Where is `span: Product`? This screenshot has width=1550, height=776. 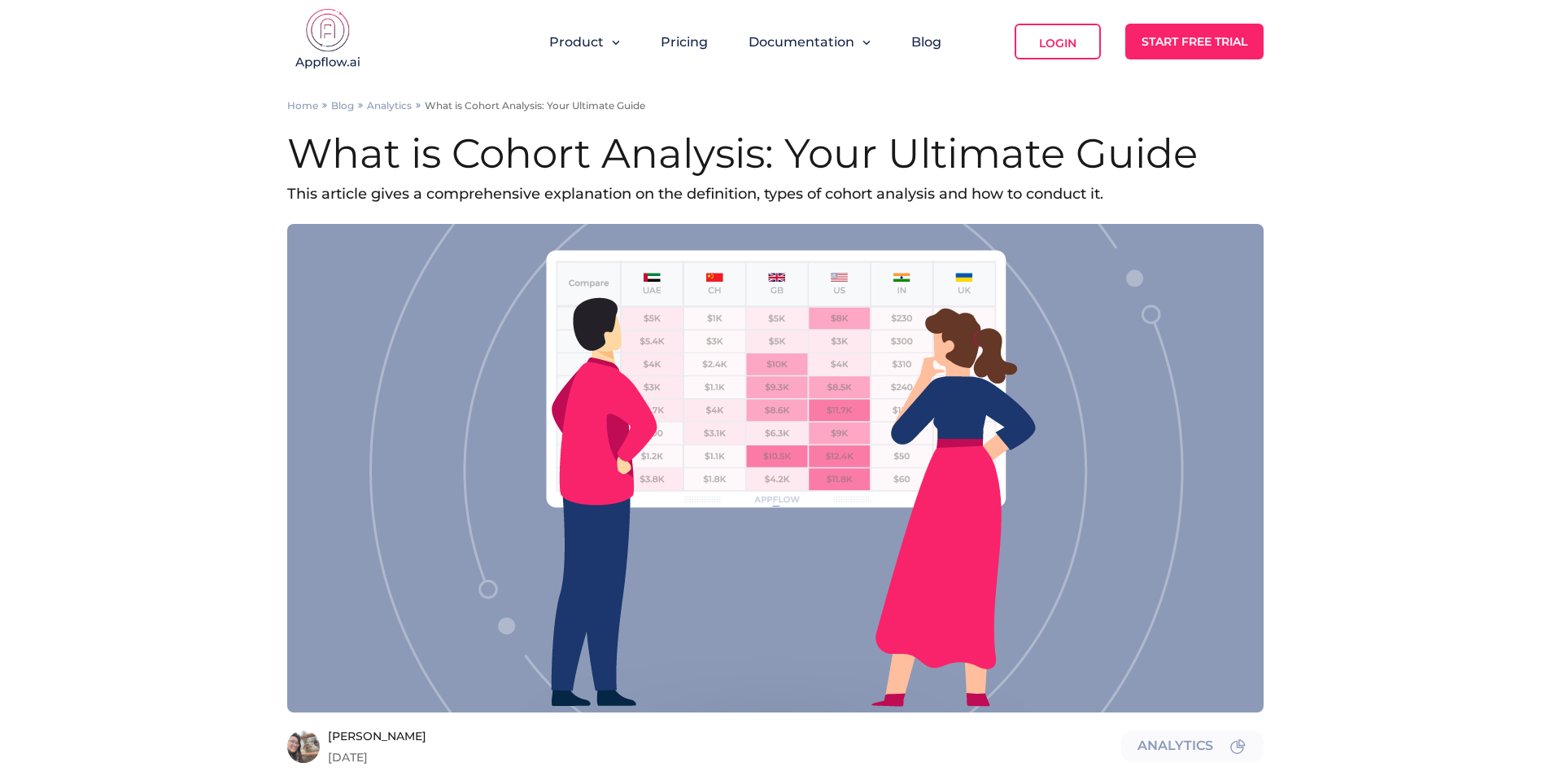 span: Product is located at coordinates (576, 42).